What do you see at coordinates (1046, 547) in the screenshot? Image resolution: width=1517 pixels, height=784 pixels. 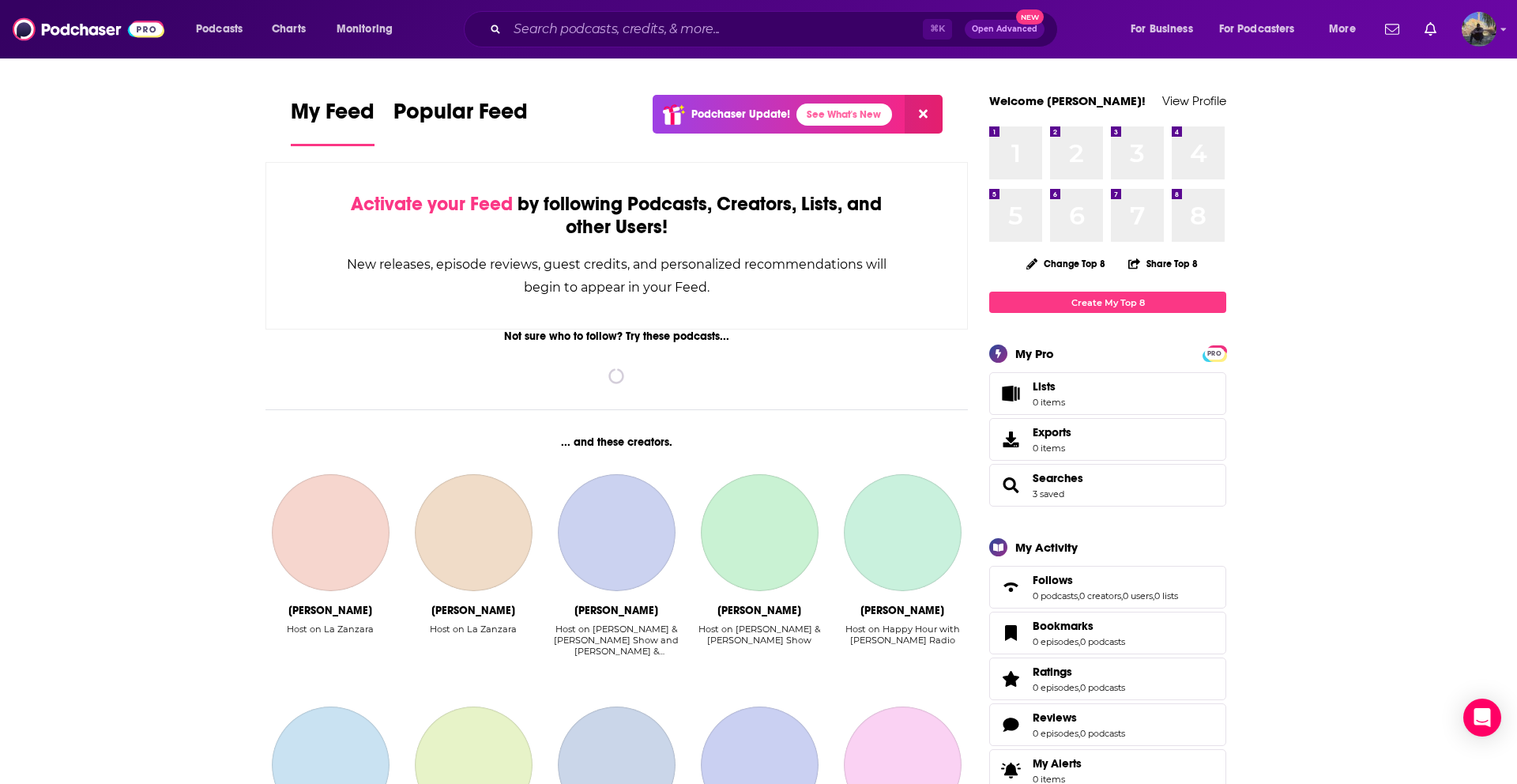 I see `div: My Activity` at bounding box center [1046, 547].